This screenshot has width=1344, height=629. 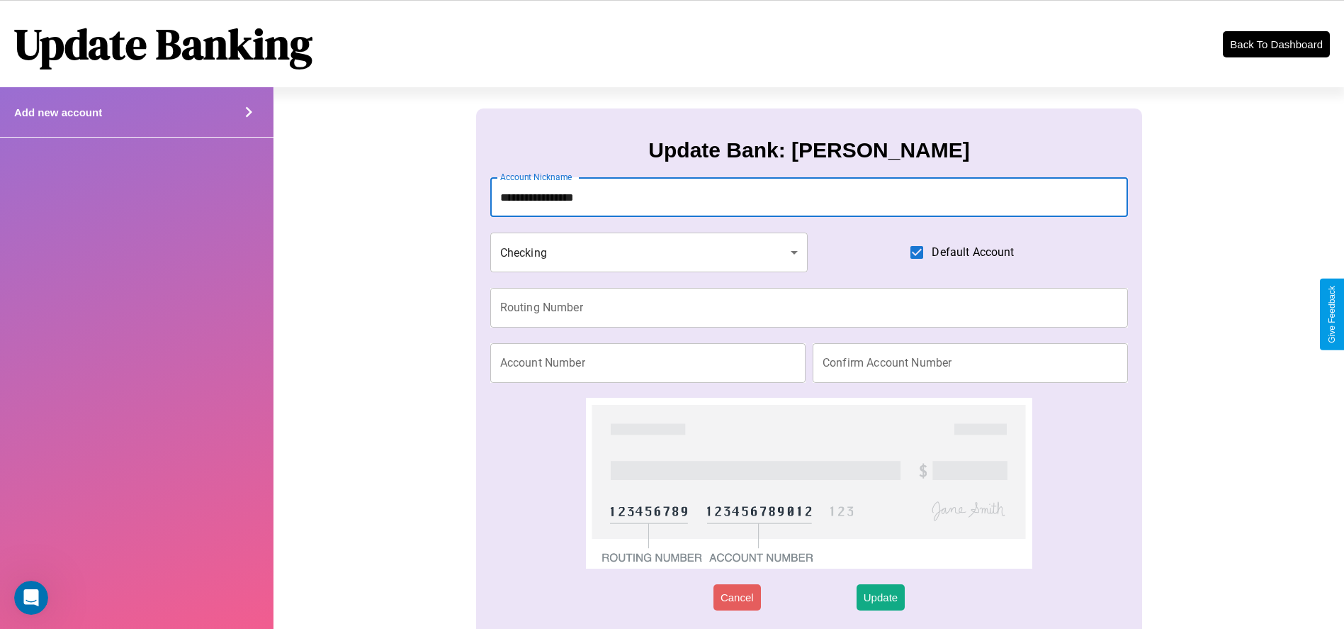 I want to click on h4: Add new account, so click(x=58, y=112).